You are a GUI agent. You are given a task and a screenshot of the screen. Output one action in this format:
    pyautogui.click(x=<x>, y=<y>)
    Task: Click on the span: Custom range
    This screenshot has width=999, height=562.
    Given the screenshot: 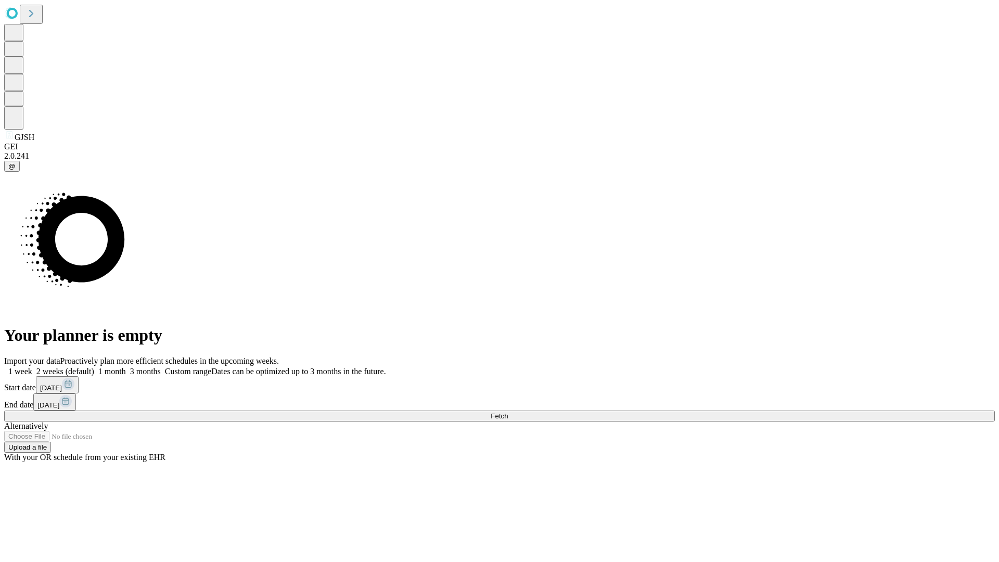 What is the action you would take?
    pyautogui.click(x=188, y=371)
    